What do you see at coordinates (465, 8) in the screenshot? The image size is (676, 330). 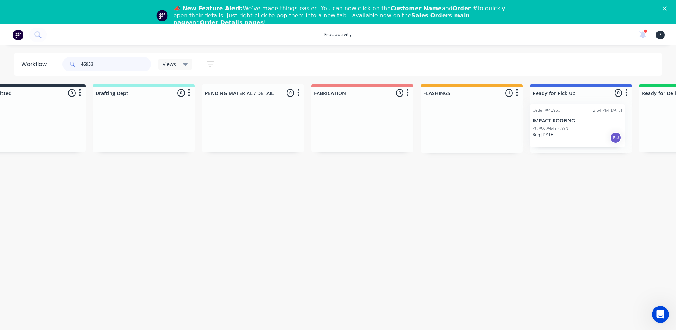 I see `b: Order #` at bounding box center [465, 8].